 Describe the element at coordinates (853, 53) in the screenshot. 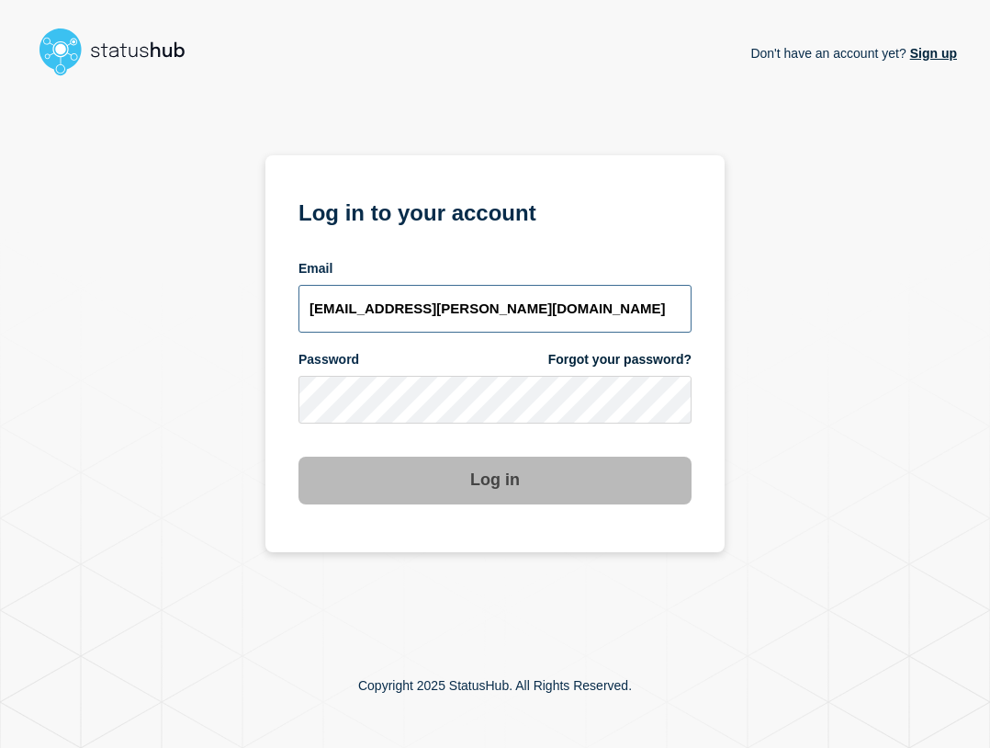

I see `p: Don't have an account yet?` at that location.